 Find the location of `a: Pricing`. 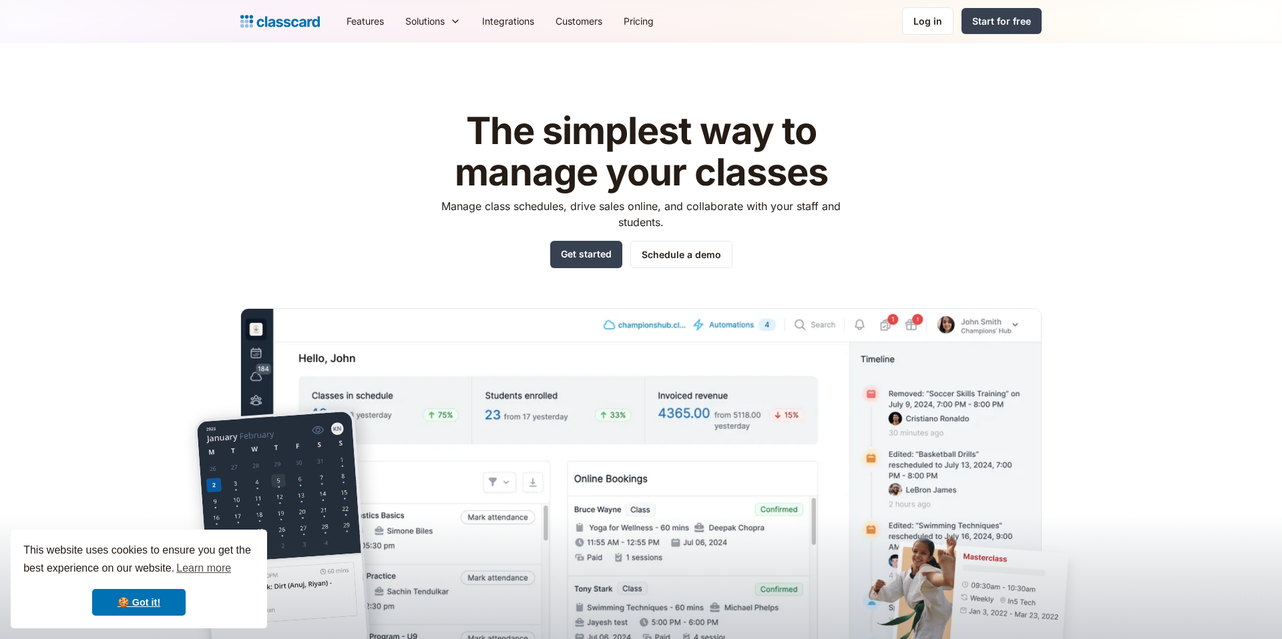

a: Pricing is located at coordinates (638, 21).